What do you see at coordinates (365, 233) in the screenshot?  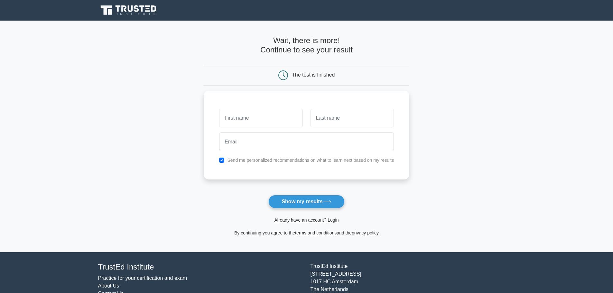 I see `a: privacy policy` at bounding box center [365, 233].